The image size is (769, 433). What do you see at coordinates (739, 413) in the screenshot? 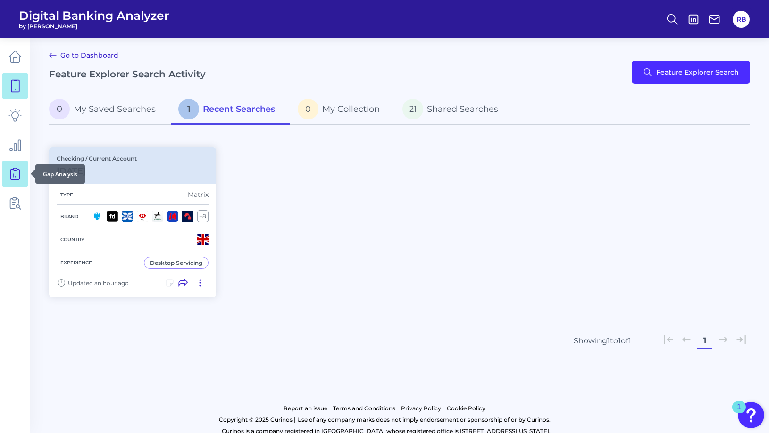
I see `div: 1` at bounding box center [739, 413].